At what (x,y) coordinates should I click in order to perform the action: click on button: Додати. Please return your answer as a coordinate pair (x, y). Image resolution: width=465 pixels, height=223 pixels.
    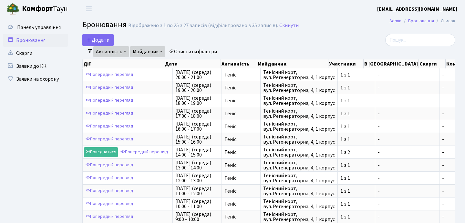
    Looking at the image, I should click on (98, 40).